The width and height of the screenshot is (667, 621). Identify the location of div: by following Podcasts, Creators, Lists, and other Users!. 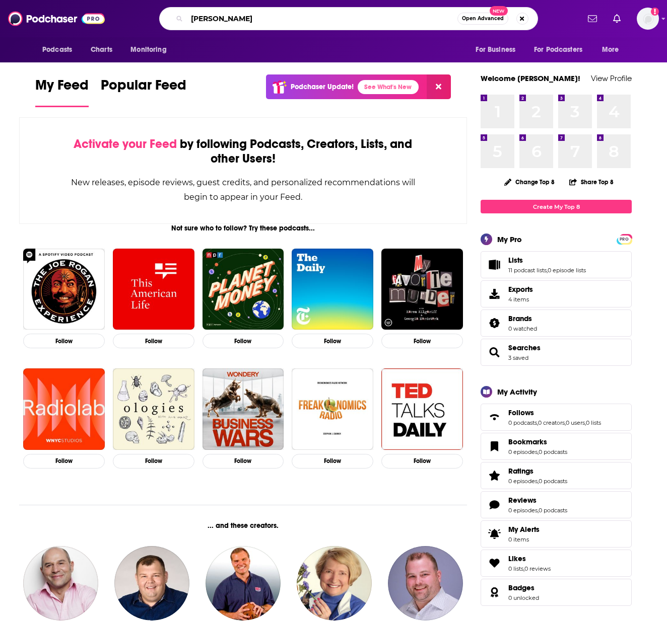
(243, 152).